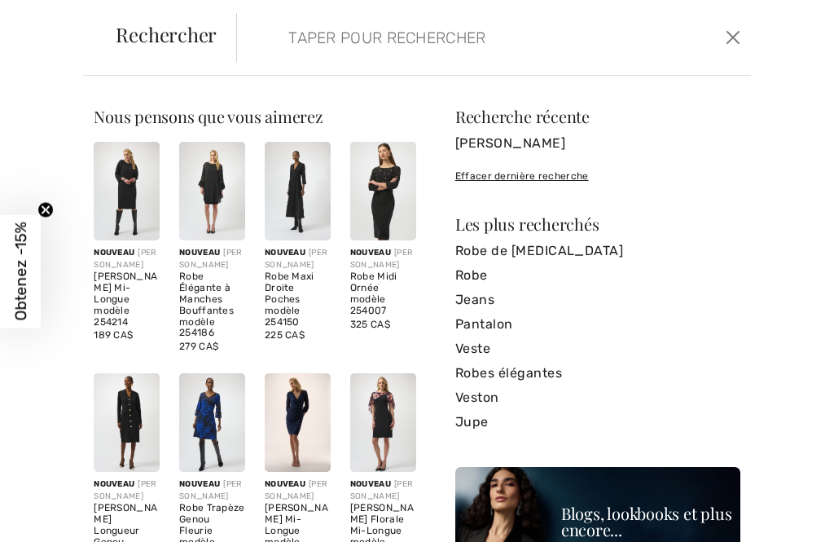 This screenshot has width=834, height=542. What do you see at coordinates (284, 335) in the screenshot?
I see `span: 225 CA$` at bounding box center [284, 335].